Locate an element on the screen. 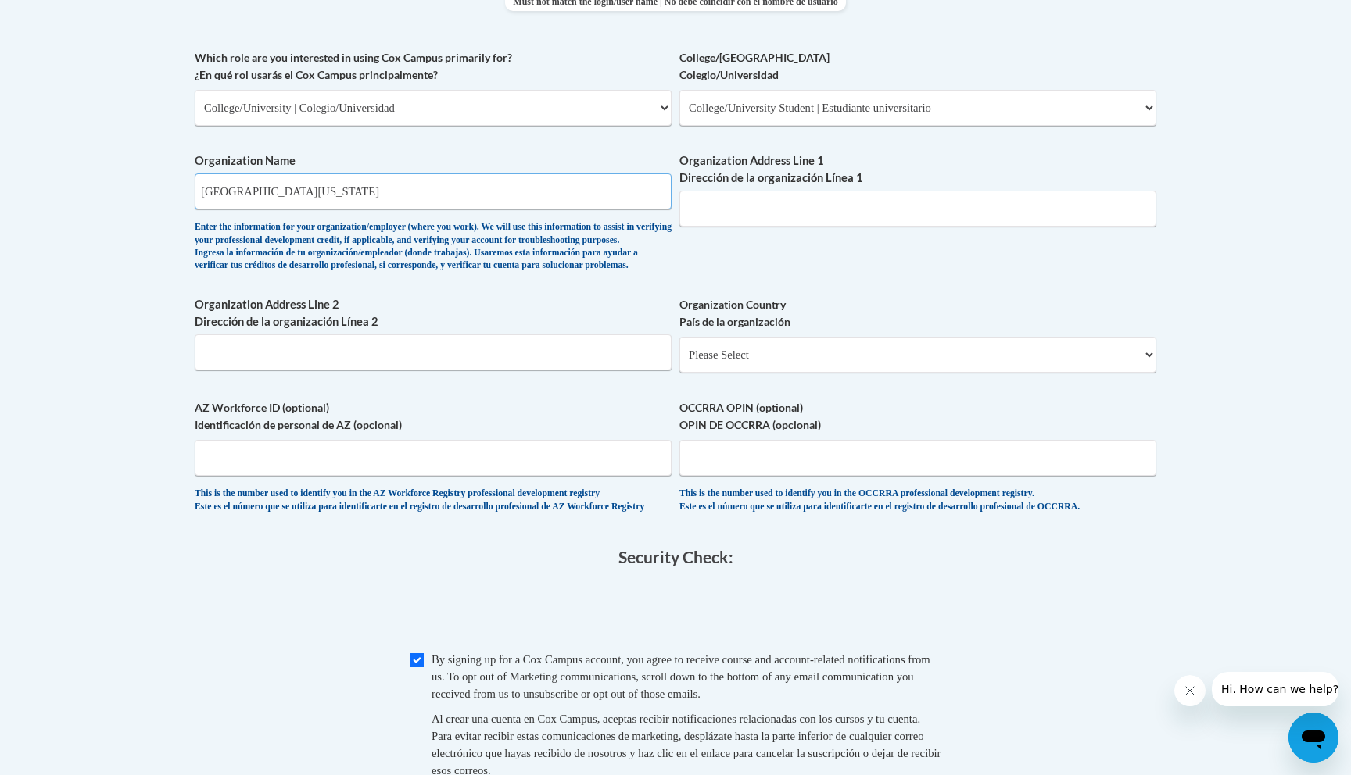  label: Organization Name is located at coordinates (433, 161).